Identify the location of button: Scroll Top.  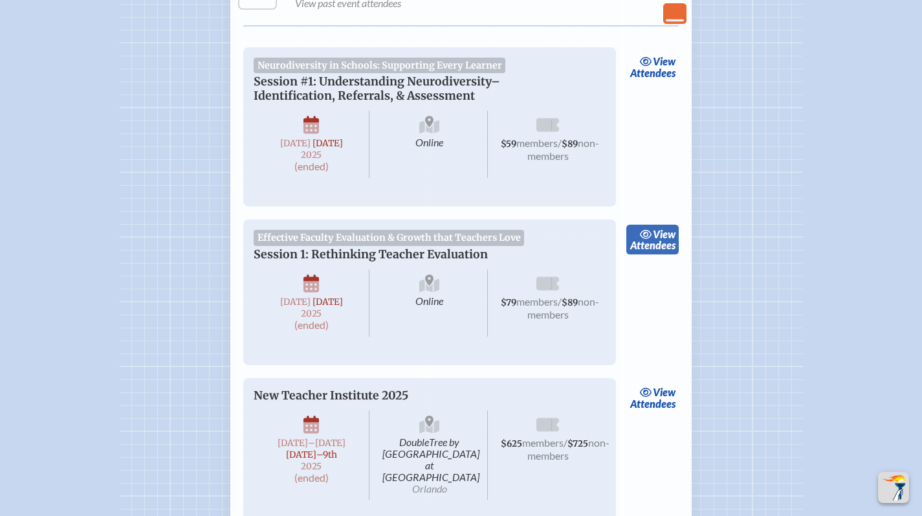
(894, 487).